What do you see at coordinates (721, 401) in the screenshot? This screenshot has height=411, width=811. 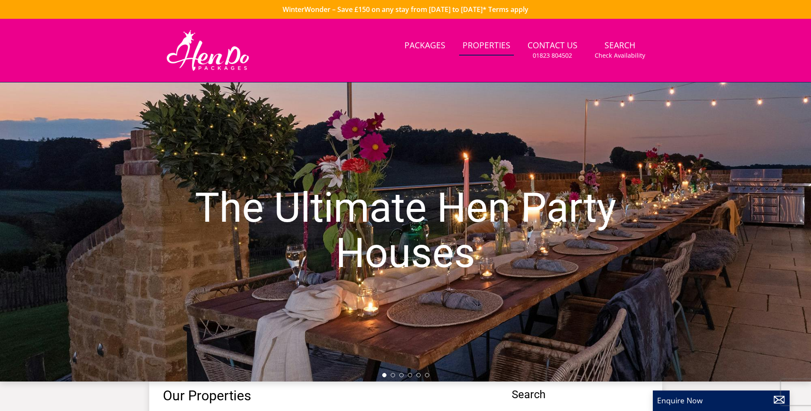 I see `p: Enquire Now` at bounding box center [721, 401].